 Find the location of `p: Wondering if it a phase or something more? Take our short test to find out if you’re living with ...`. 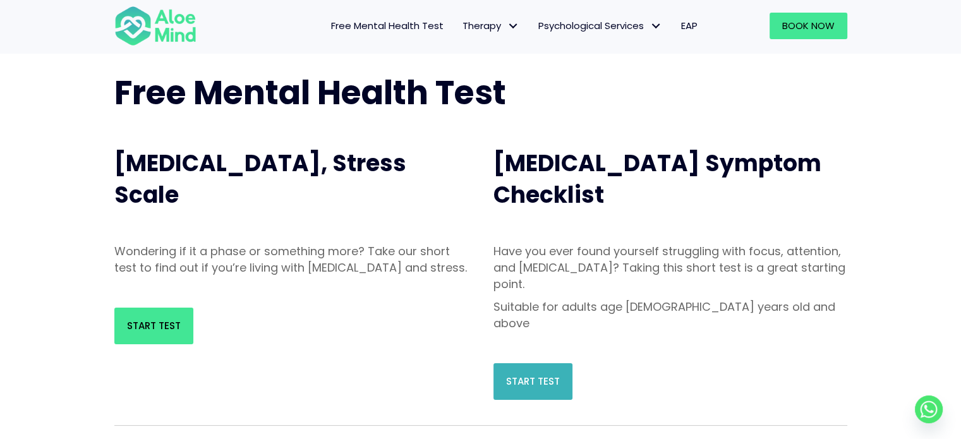

p: Wondering if it a phase or something more? Take our short test to find out if you’re living with ... is located at coordinates (291, 260).